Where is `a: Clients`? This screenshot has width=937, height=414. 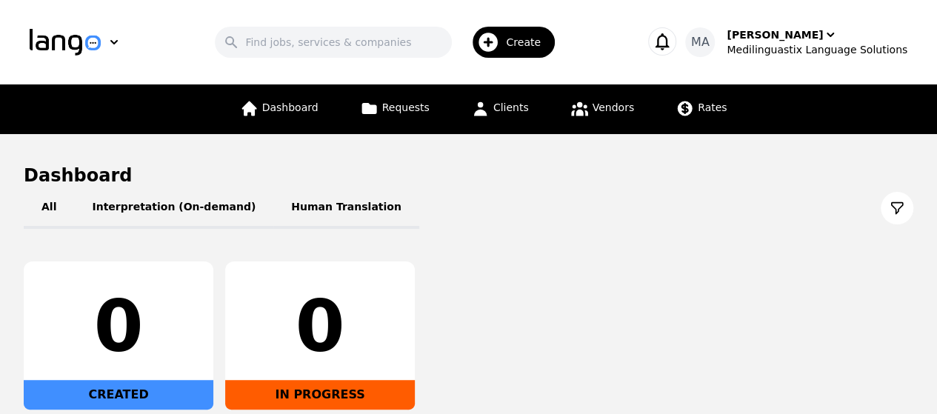 a: Clients is located at coordinates (500, 109).